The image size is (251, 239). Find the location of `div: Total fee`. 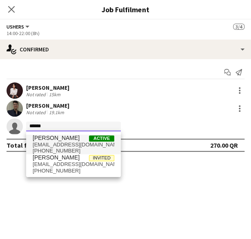

div: Total fee is located at coordinates (20, 145).